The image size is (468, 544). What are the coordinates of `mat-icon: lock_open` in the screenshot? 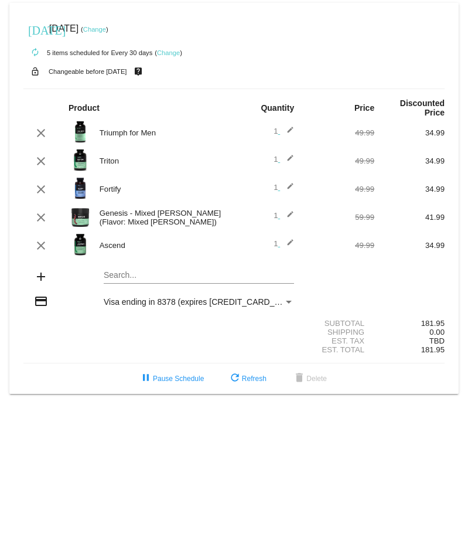 It's located at (35, 72).